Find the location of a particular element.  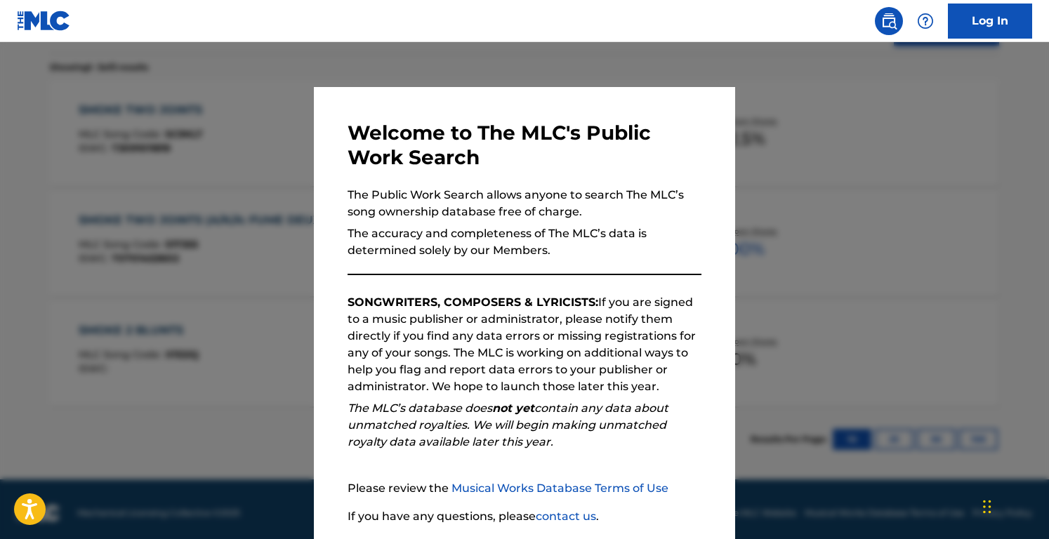

div: Help is located at coordinates (926, 21).